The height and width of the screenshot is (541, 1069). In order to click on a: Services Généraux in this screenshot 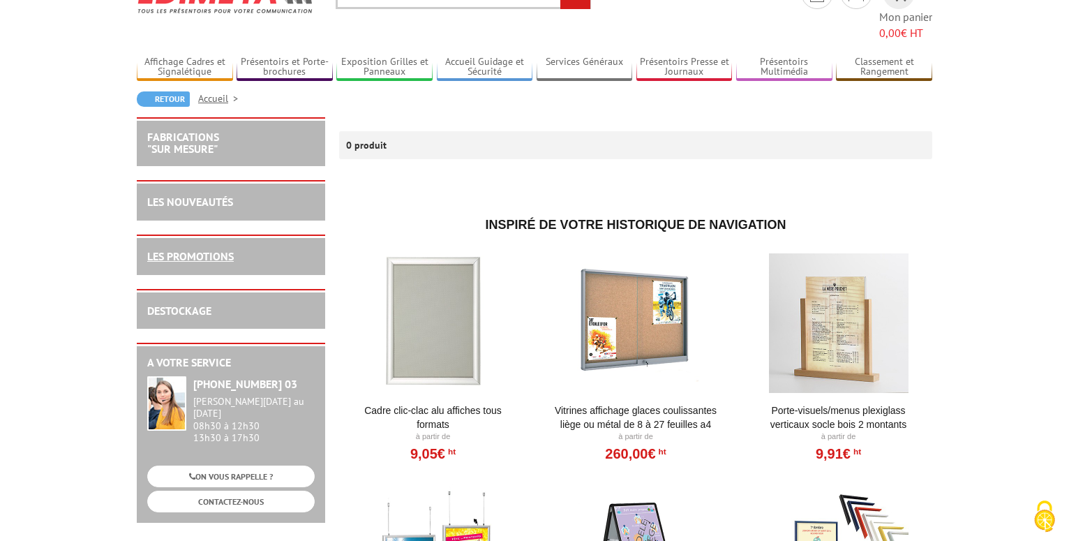, I will do `click(585, 67)`.